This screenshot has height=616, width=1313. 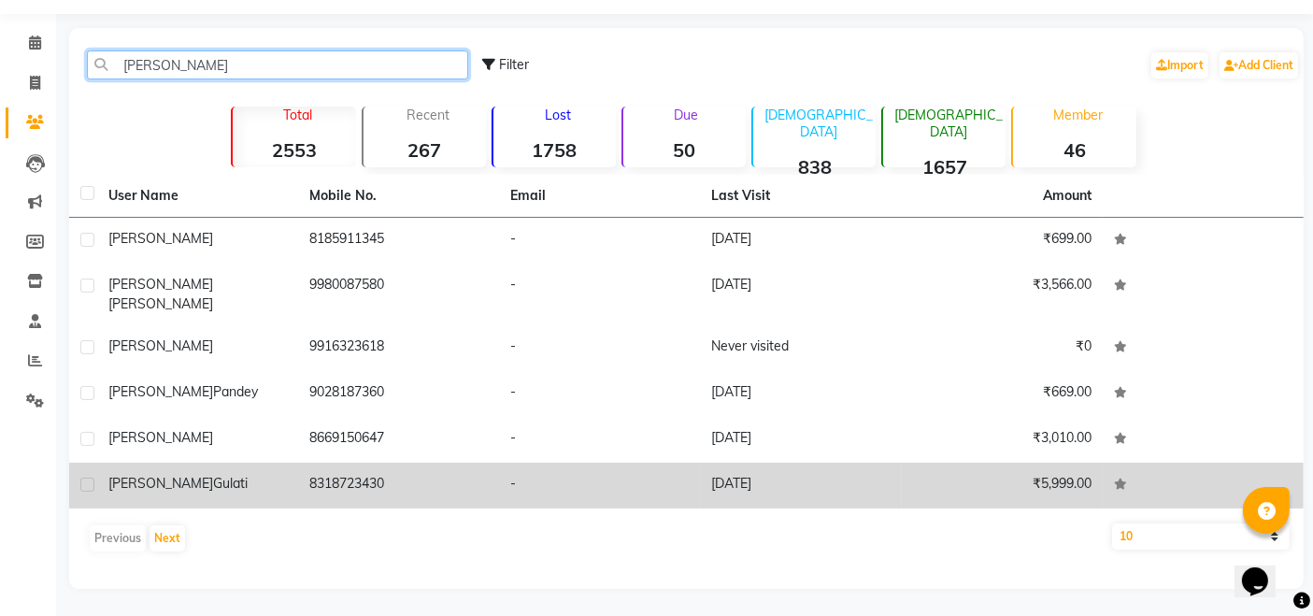 I want to click on td: ₹669.00, so click(x=1002, y=393).